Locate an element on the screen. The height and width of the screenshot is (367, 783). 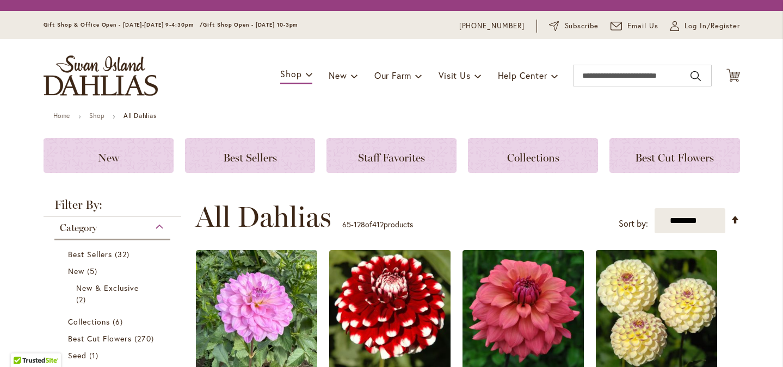
a: Log In/Register is located at coordinates (705, 26).